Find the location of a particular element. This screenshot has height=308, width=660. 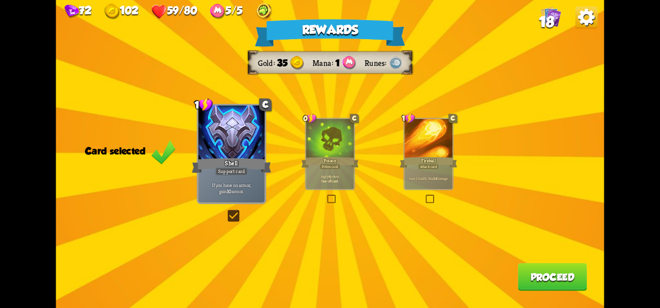

p: Lose 2 health. Deal damage. is located at coordinates (429, 178).